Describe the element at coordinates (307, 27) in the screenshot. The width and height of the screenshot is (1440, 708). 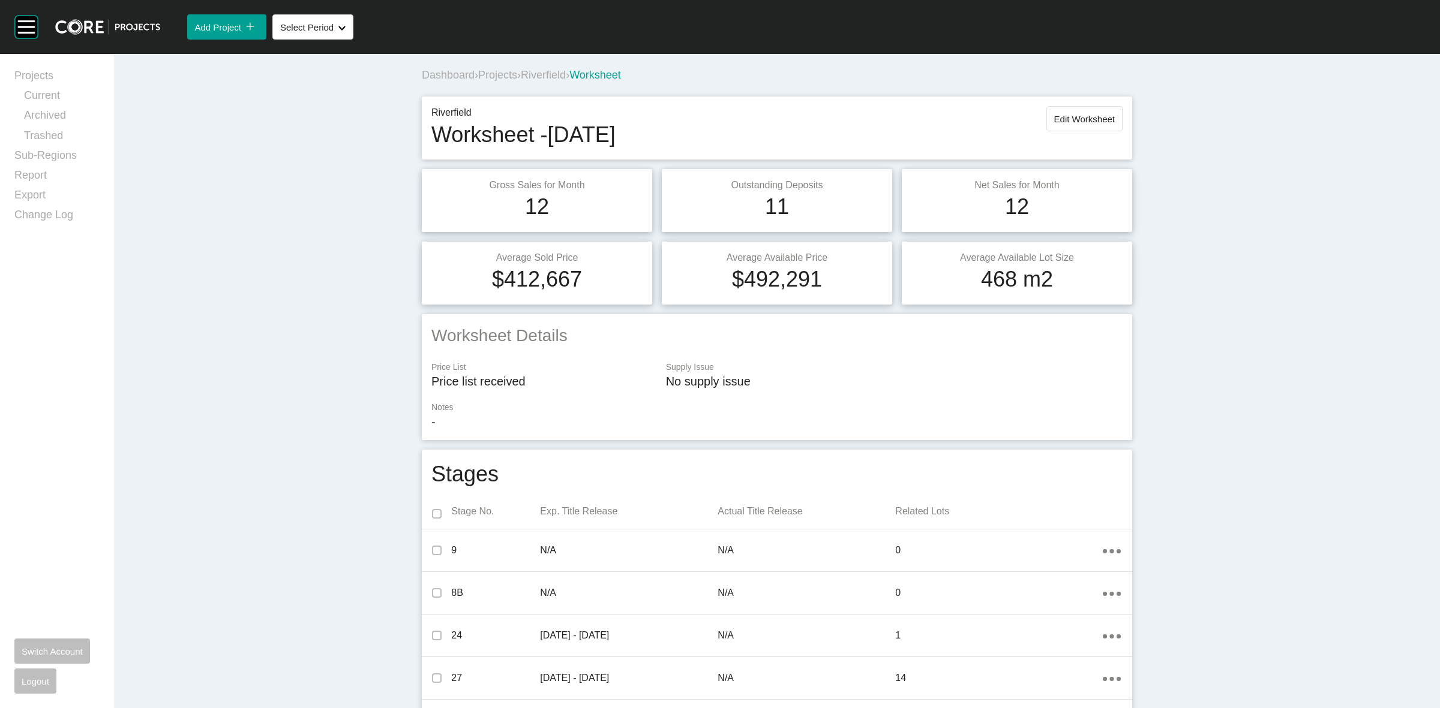
I see `span: Select Period` at that location.